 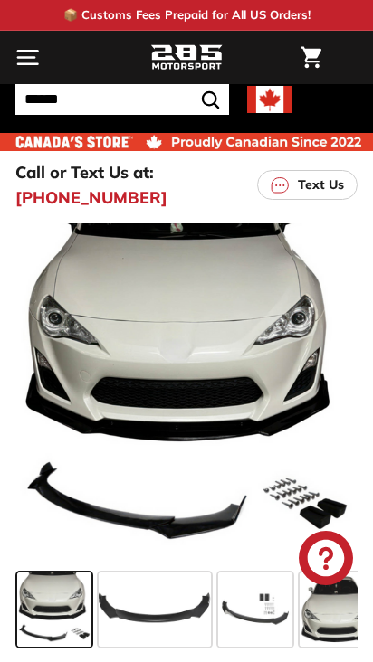 What do you see at coordinates (307, 185) in the screenshot?
I see `a: Text Us` at bounding box center [307, 185].